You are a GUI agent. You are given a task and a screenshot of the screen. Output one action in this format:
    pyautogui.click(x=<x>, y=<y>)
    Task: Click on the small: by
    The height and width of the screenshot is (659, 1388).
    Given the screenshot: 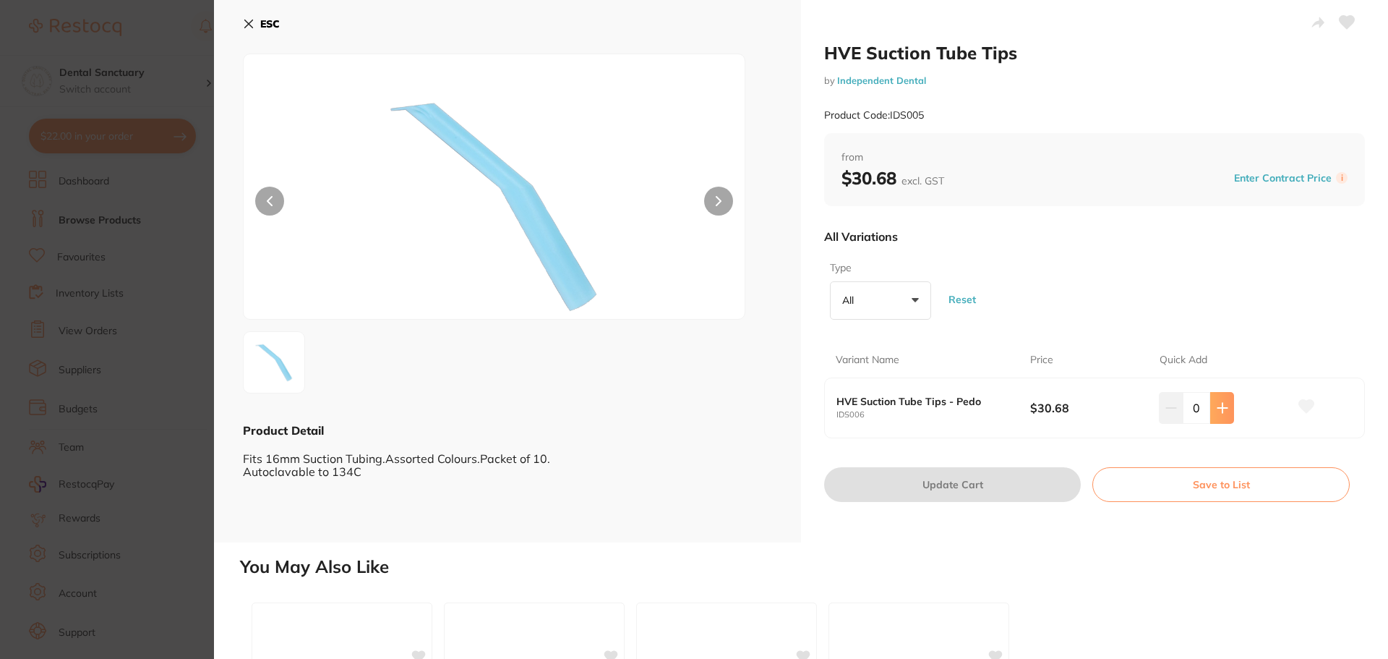 What is the action you would take?
    pyautogui.click(x=1095, y=80)
    